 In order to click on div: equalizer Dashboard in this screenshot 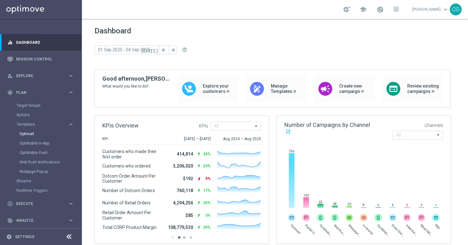, I will do `click(41, 43)`.